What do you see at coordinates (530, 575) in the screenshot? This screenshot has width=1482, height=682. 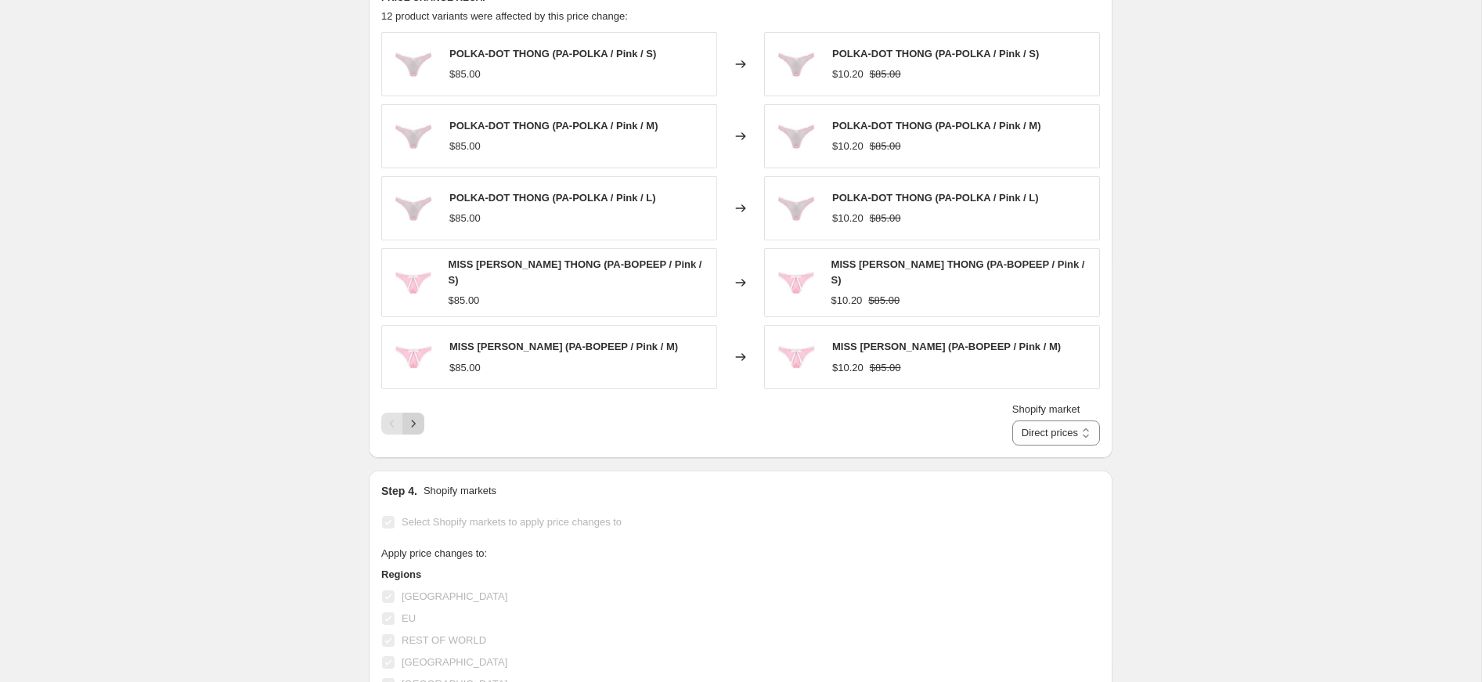 I see `h3: Regions` at bounding box center [530, 575].